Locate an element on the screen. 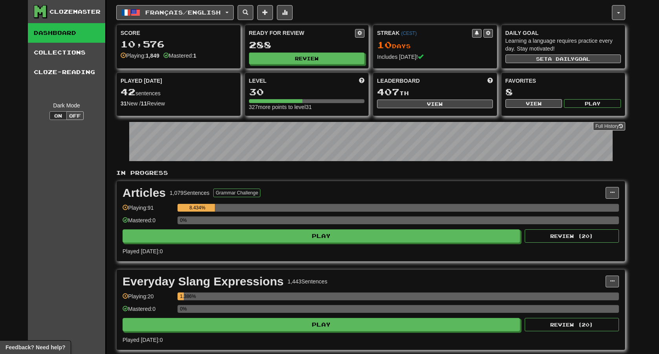 This screenshot has height=354, width=659. div: Playing: 20 is located at coordinates (148, 299).